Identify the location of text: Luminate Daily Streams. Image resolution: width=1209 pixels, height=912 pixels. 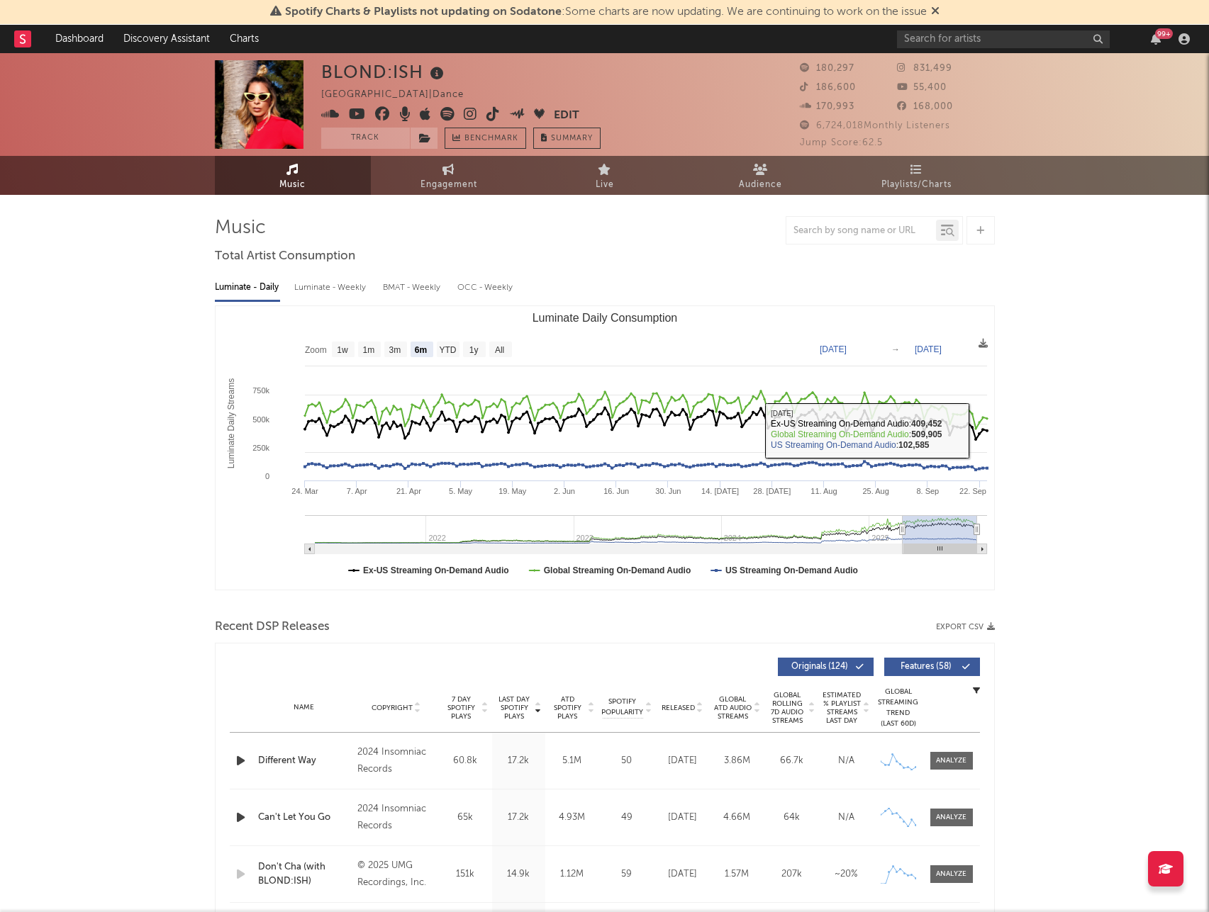
(230, 423).